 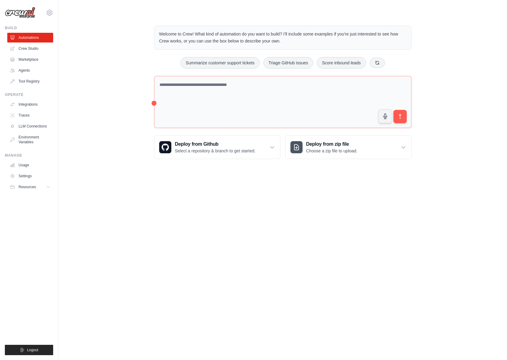 What do you see at coordinates (33, 350) in the screenshot?
I see `span: Logout` at bounding box center [33, 350].